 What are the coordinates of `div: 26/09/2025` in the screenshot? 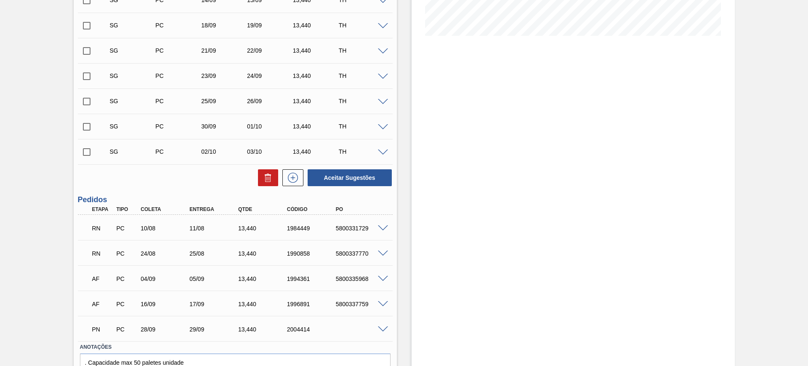 It's located at (270, 101).